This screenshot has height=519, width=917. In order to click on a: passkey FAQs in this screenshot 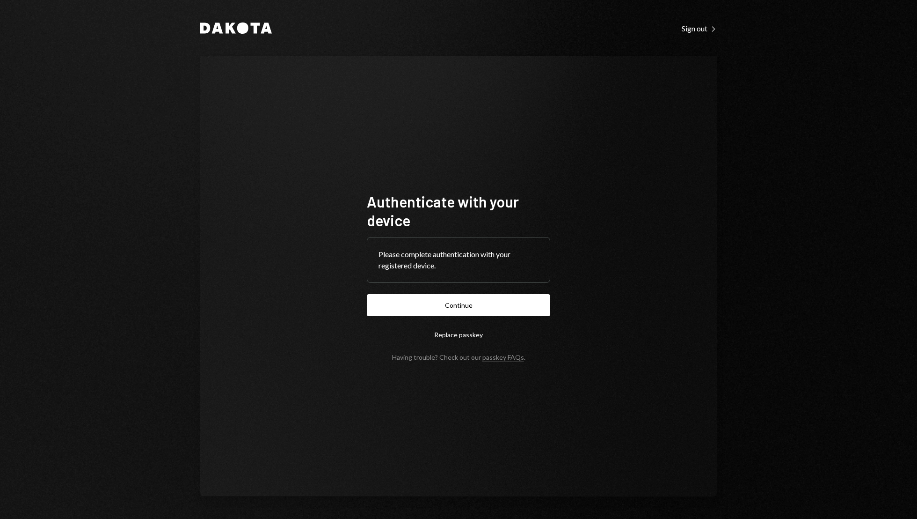, I will do `click(503, 357)`.